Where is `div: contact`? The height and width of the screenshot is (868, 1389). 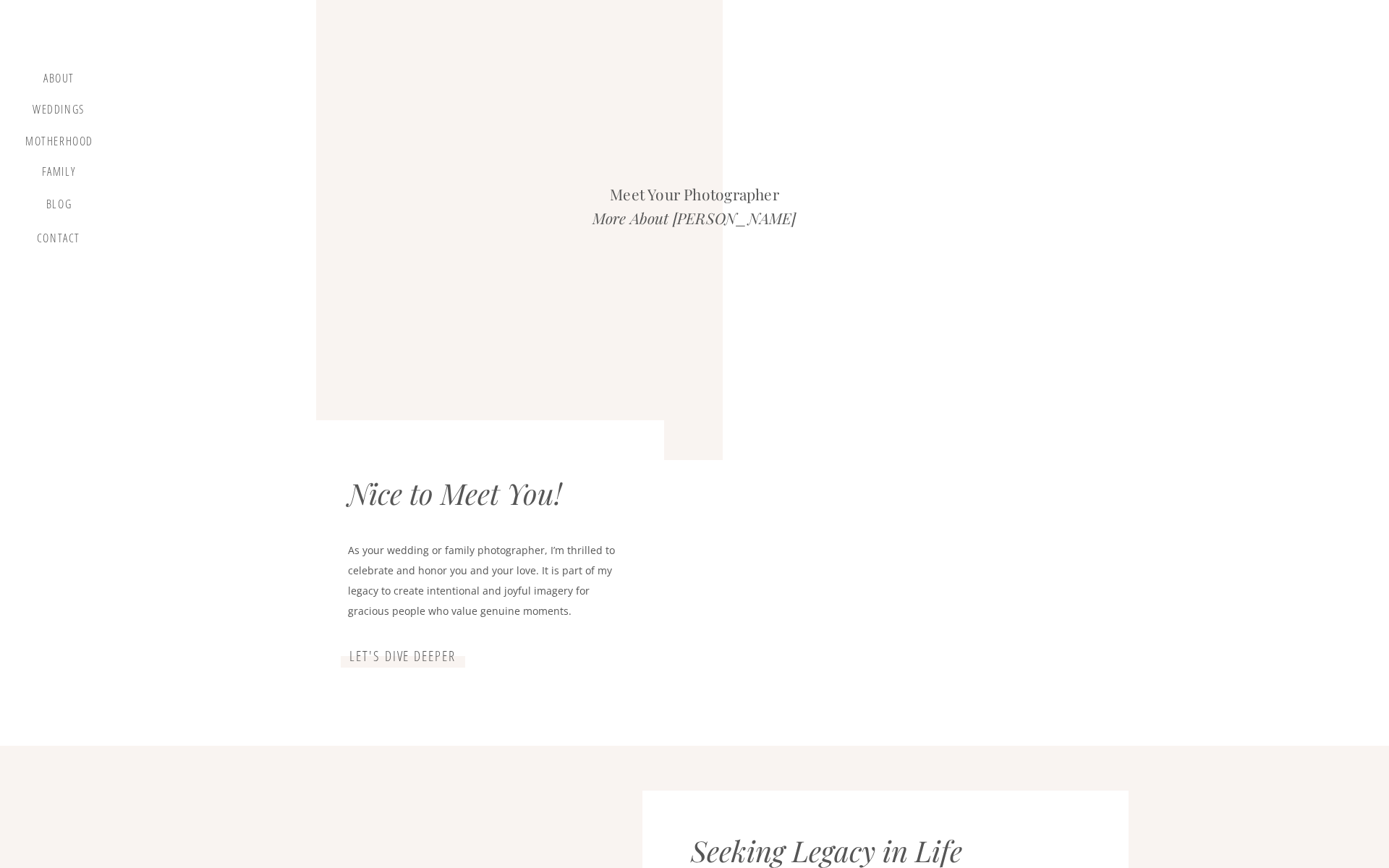
div: contact is located at coordinates (59, 241).